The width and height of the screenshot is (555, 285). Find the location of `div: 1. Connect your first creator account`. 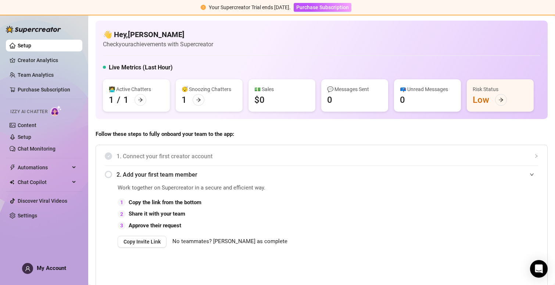

div: 1. Connect your first creator account is located at coordinates (321, 156).